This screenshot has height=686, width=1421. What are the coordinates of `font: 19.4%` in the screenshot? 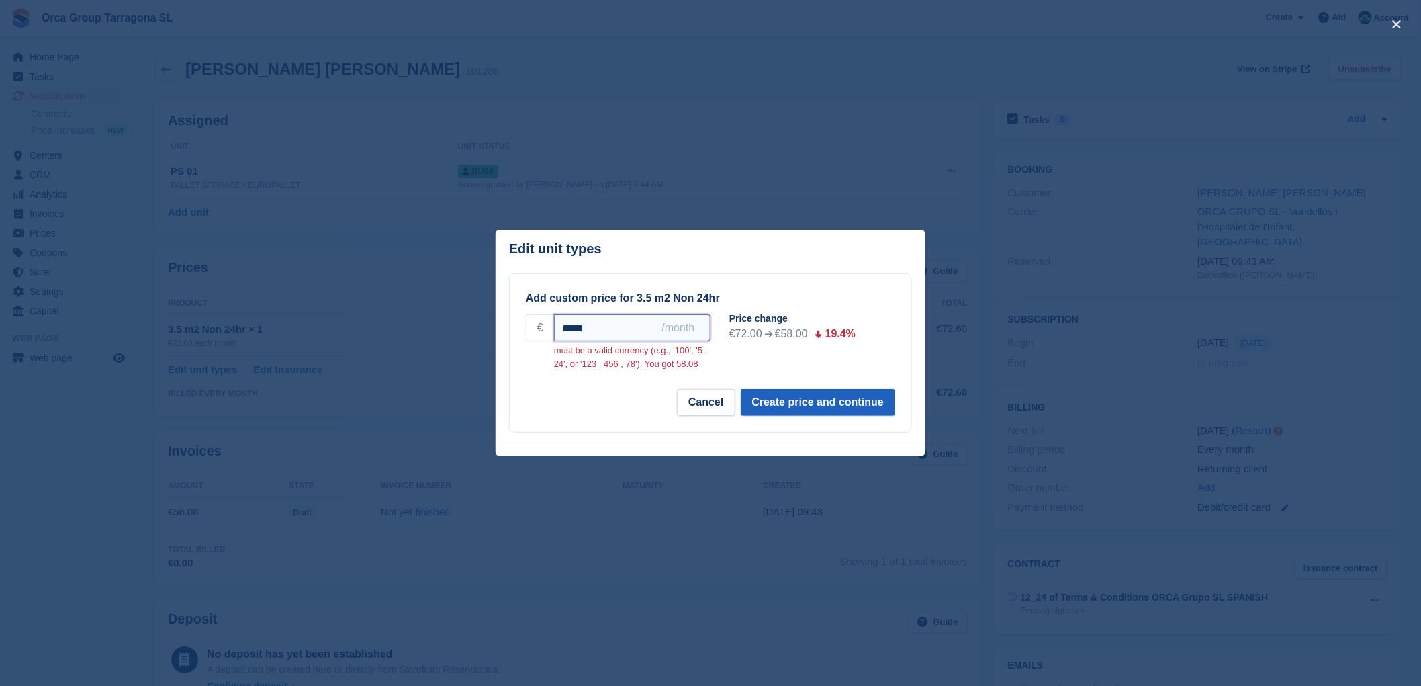 It's located at (840, 333).